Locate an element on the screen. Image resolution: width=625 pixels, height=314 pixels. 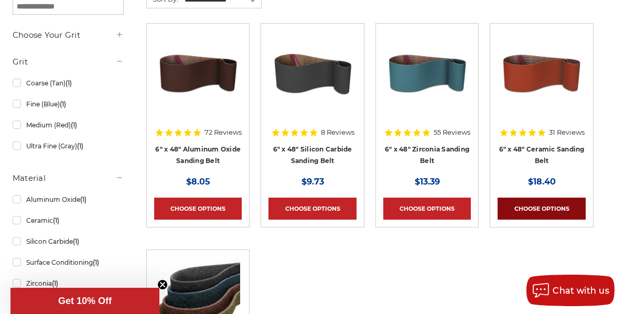
a: Medium (Red) is located at coordinates (68, 125).